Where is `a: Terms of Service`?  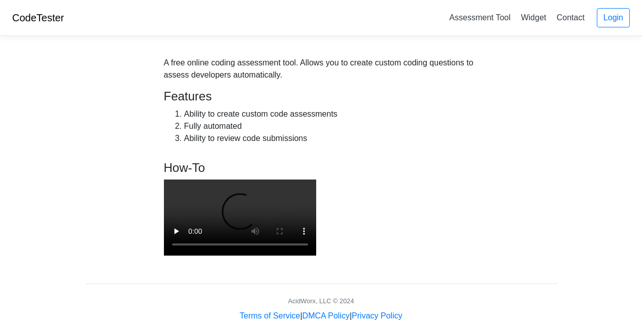
a: Terms of Service is located at coordinates (269, 316).